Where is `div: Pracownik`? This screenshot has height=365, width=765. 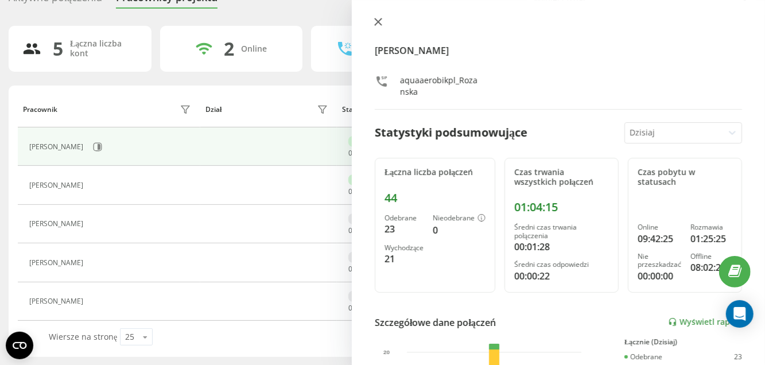 div: Pracownik is located at coordinates (40, 110).